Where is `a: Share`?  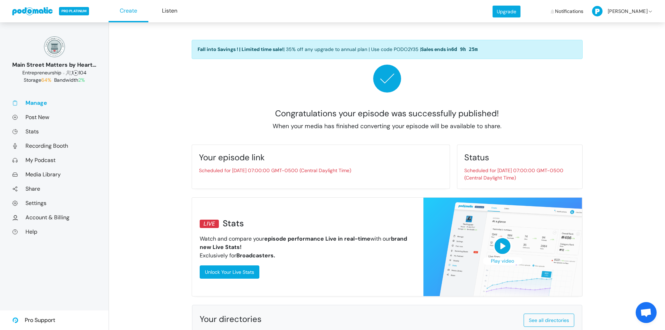 a: Share is located at coordinates (54, 188).